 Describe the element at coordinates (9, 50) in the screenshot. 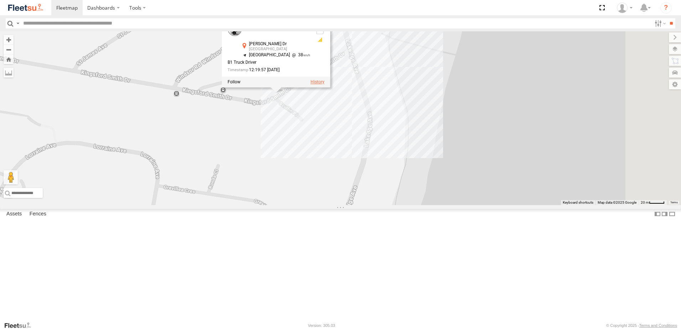

I see `button: Zoom out` at that location.